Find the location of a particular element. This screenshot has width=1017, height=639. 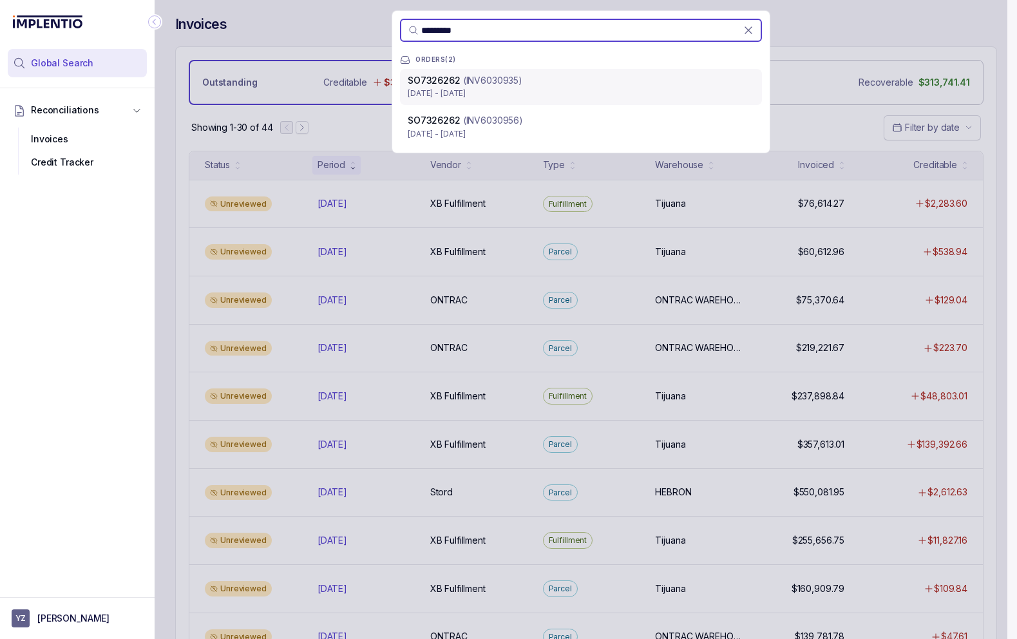

p: (INV6030935) is located at coordinates (493, 81).